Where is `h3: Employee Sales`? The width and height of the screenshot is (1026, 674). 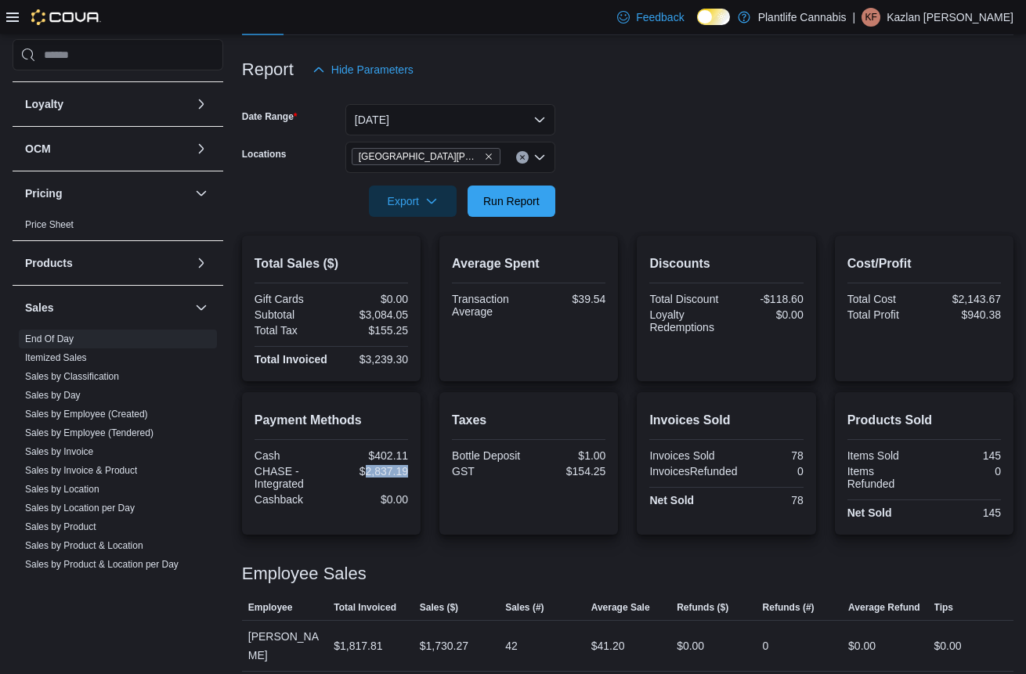
h3: Employee Sales is located at coordinates (304, 574).